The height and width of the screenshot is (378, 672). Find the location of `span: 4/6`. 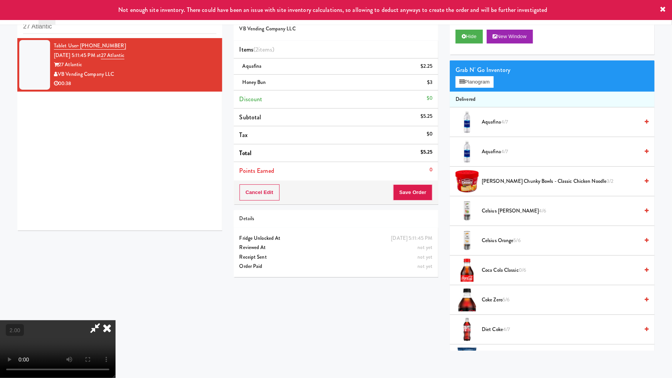

span: 4/6 is located at coordinates (543, 211).